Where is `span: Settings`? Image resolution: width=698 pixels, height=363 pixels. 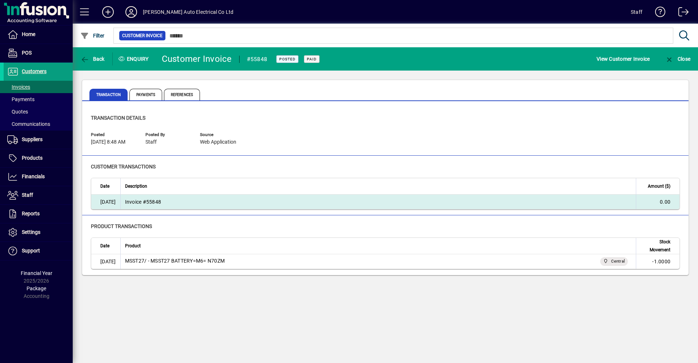
span: Settings is located at coordinates (31, 232).